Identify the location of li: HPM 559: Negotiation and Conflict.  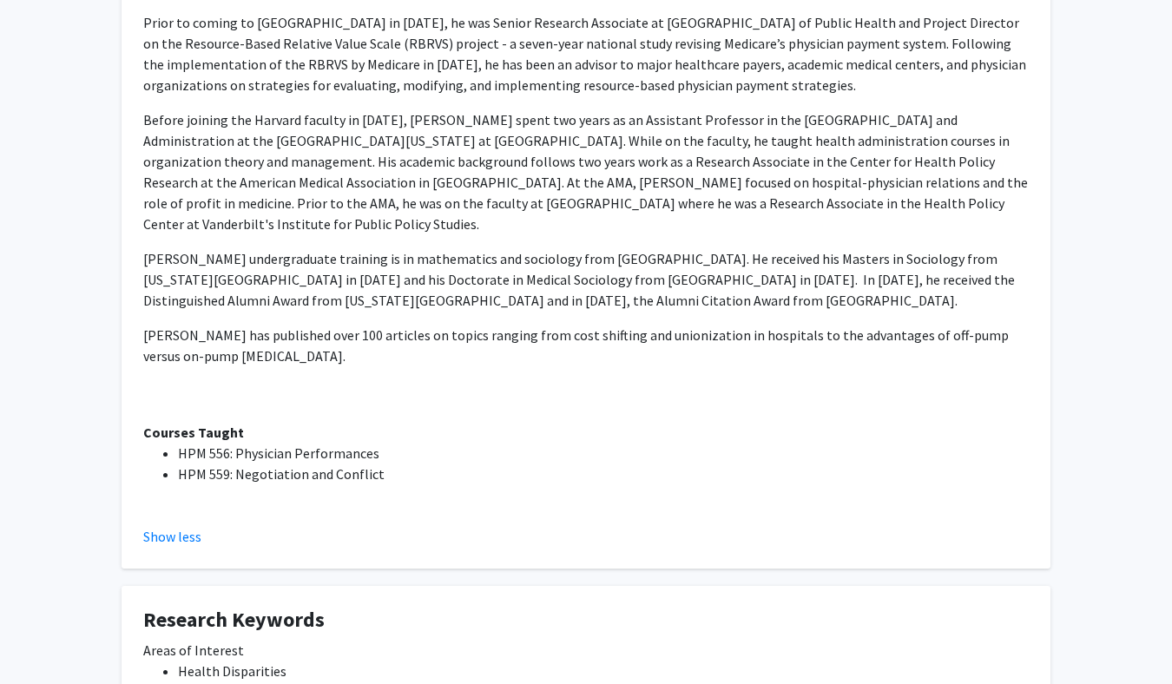
(604, 474).